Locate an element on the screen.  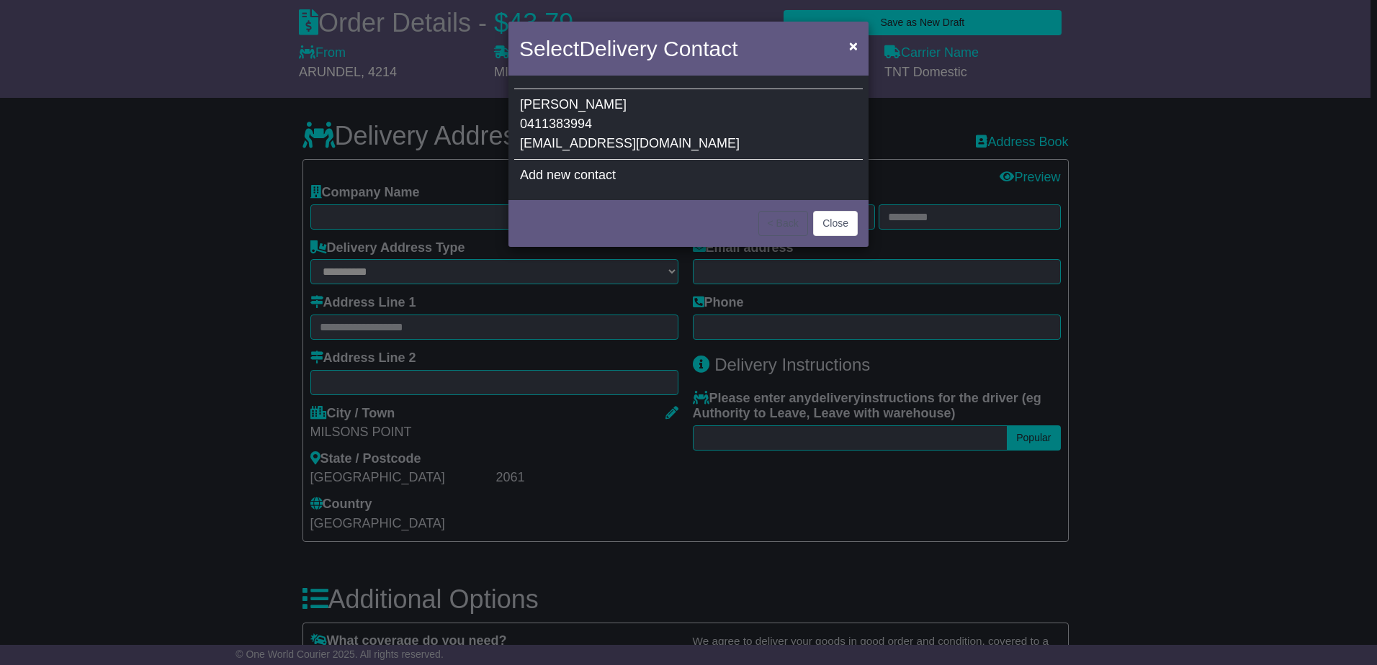
span: Add new contact is located at coordinates (567, 175).